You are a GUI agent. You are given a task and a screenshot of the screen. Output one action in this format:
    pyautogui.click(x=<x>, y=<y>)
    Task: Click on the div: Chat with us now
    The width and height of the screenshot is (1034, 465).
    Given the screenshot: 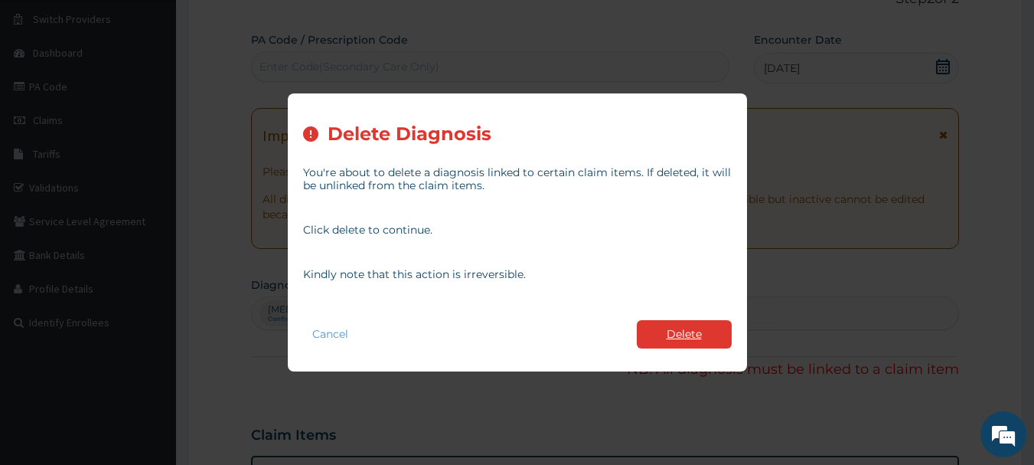 What is the action you would take?
    pyautogui.click(x=168, y=96)
    